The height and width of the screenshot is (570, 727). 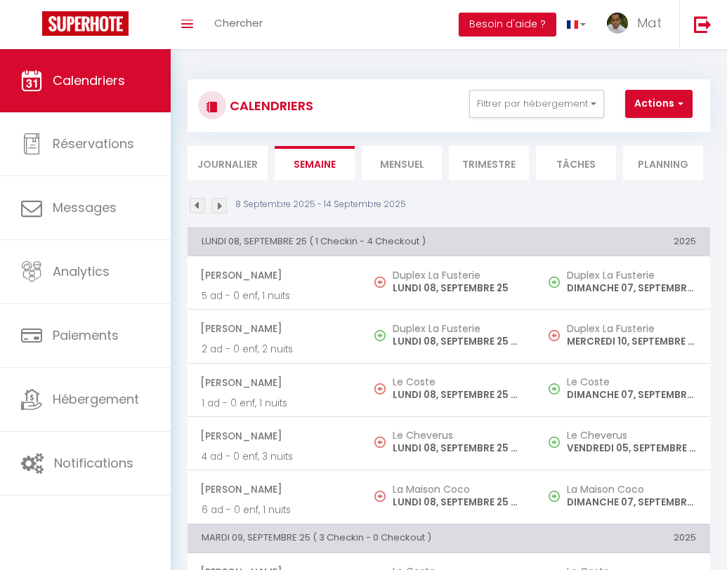 What do you see at coordinates (702, 24) in the screenshot?
I see `img: logout` at bounding box center [702, 24].